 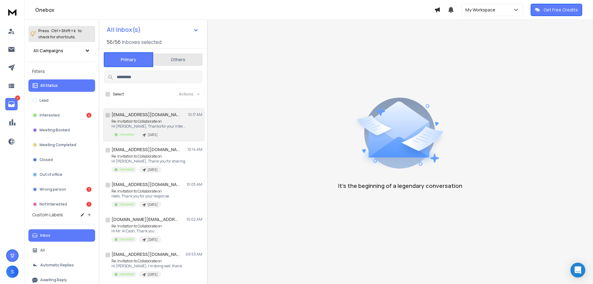 I want to click on a: 6, so click(x=11, y=104).